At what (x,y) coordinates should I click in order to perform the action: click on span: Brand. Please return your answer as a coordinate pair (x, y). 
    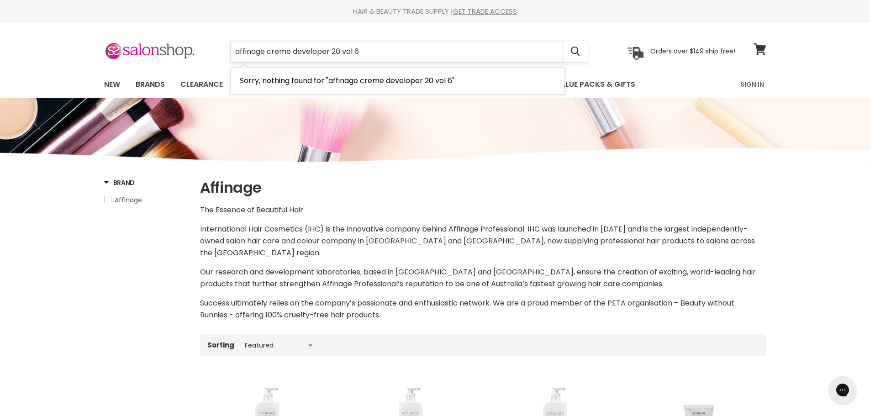
    Looking at the image, I should click on (120, 183).